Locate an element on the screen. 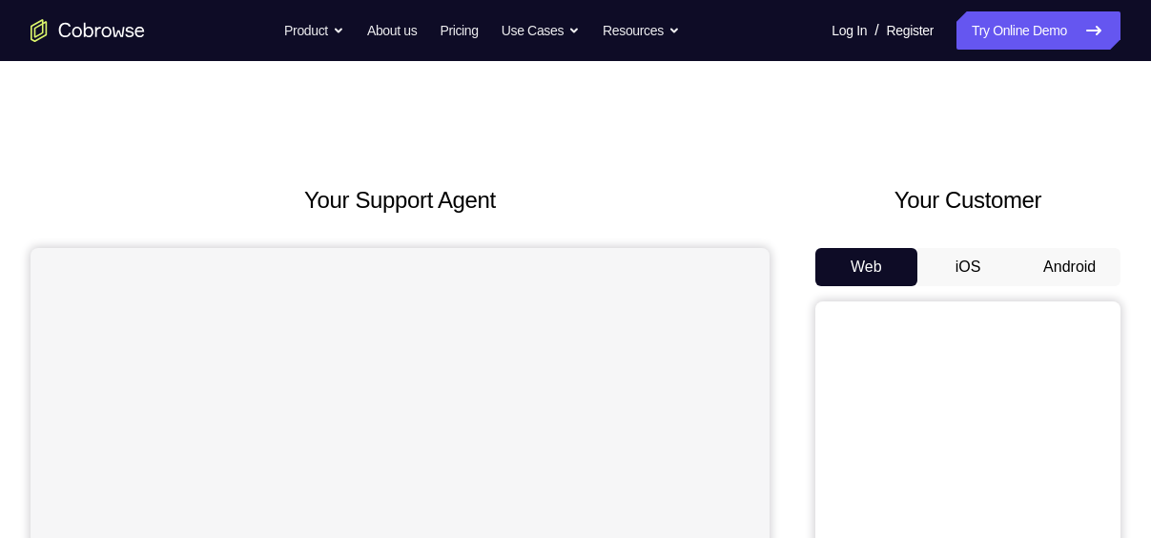 This screenshot has height=538, width=1151. button: Product is located at coordinates (314, 31).